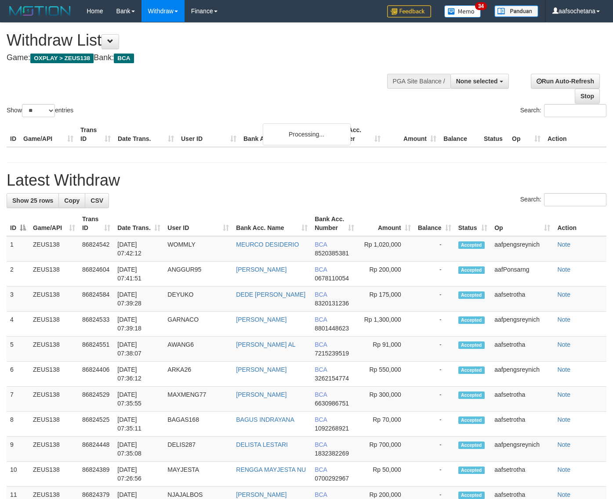  What do you see at coordinates (72, 201) in the screenshot?
I see `span: Copy` at bounding box center [72, 201].